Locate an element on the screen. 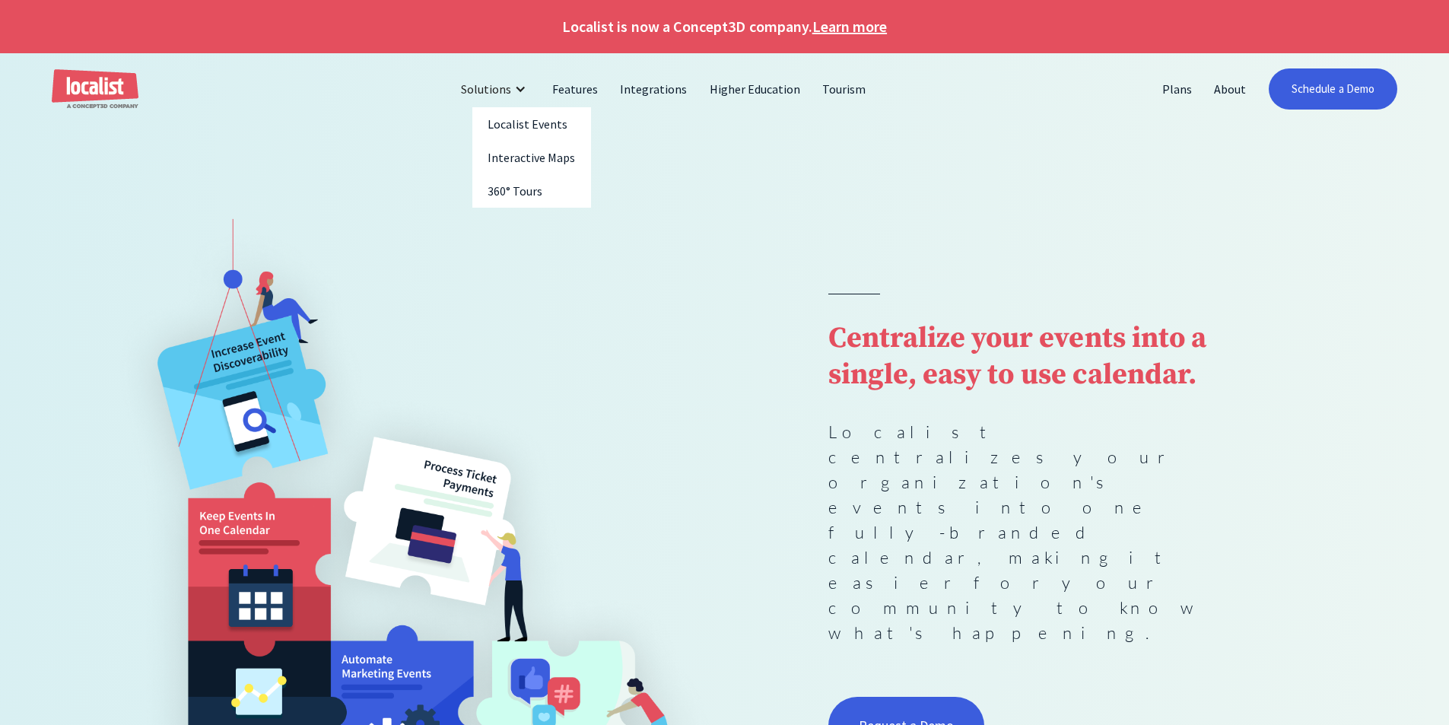  a: About is located at coordinates (1230, 89).